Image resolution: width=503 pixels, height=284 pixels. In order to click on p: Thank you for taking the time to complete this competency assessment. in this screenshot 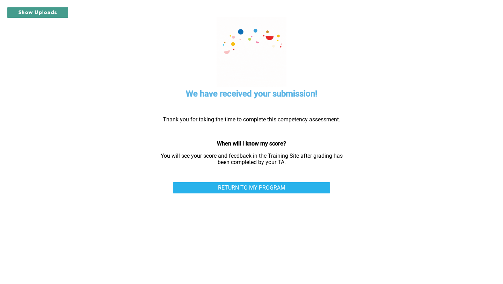, I will do `click(252, 120)`.